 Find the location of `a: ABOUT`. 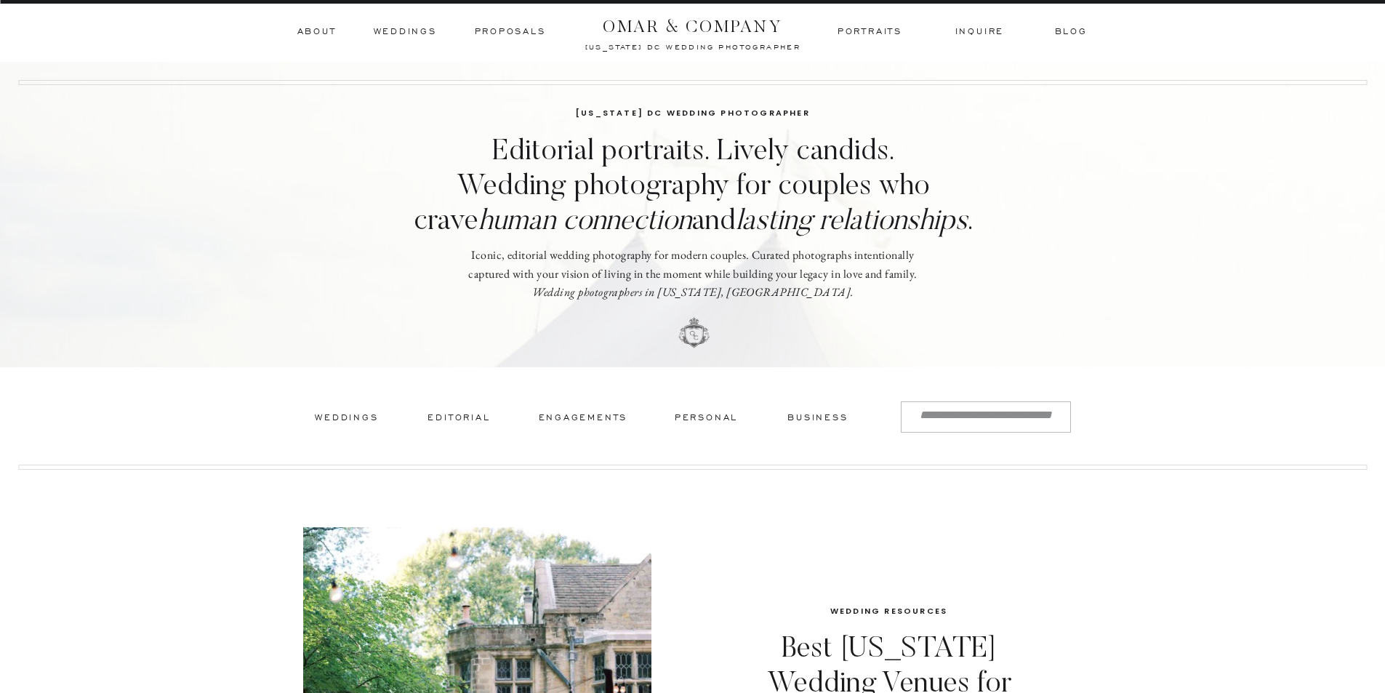

a: ABOUT is located at coordinates (316, 32).